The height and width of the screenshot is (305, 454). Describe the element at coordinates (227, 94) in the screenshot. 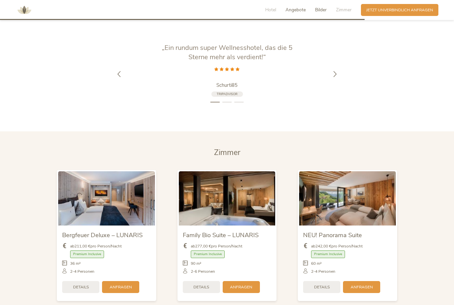

I see `span: Tripadvisor` at that location.